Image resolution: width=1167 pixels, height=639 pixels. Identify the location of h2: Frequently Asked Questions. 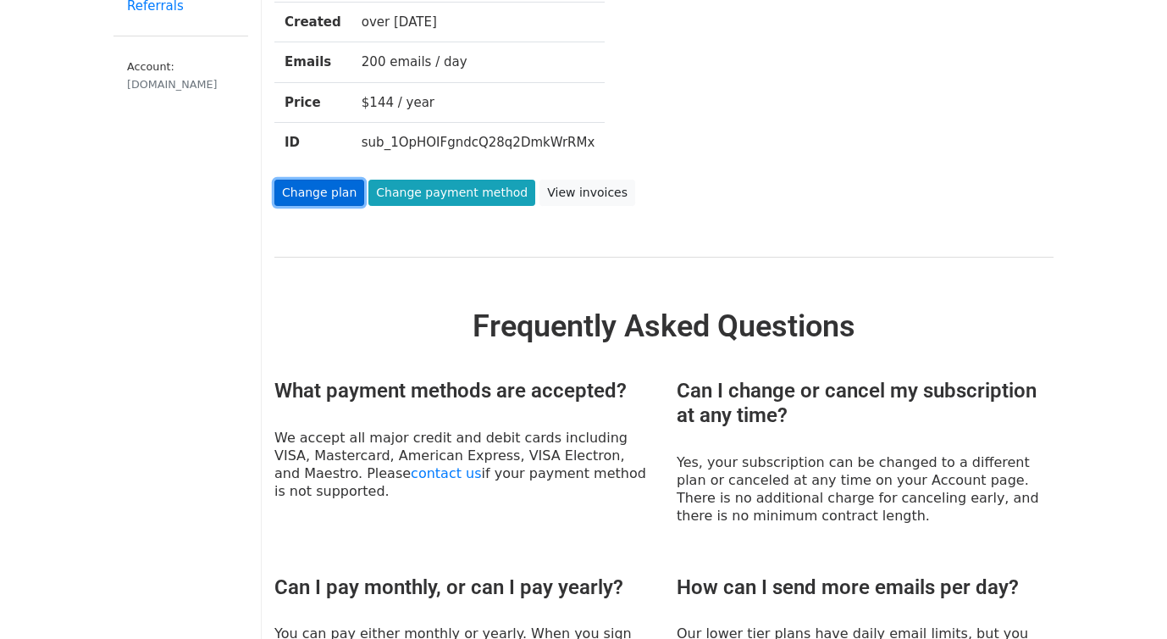
(664, 326).